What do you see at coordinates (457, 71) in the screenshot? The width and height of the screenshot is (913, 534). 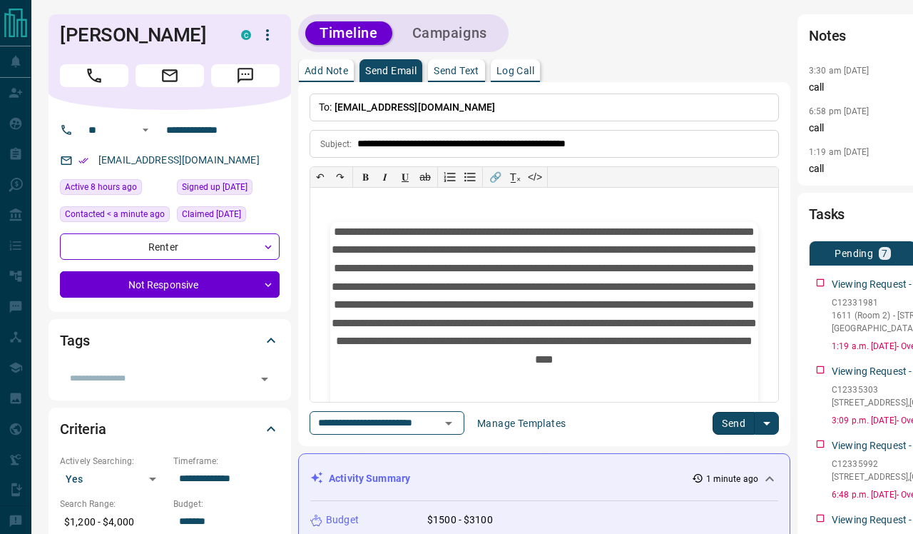 I see `p: Send Text` at bounding box center [457, 71].